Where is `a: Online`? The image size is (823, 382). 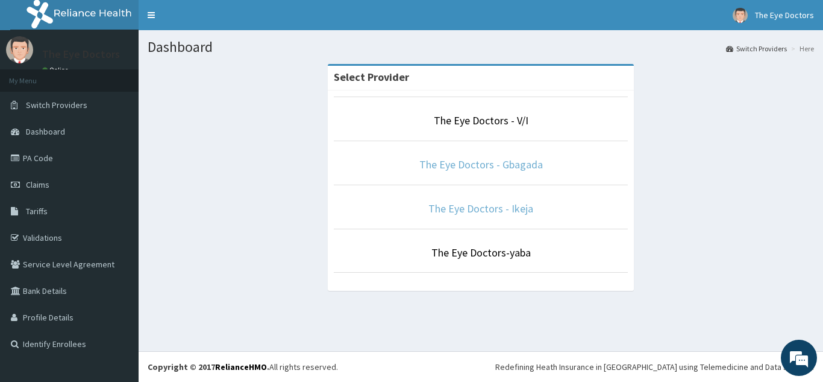 a: Online is located at coordinates (57, 70).